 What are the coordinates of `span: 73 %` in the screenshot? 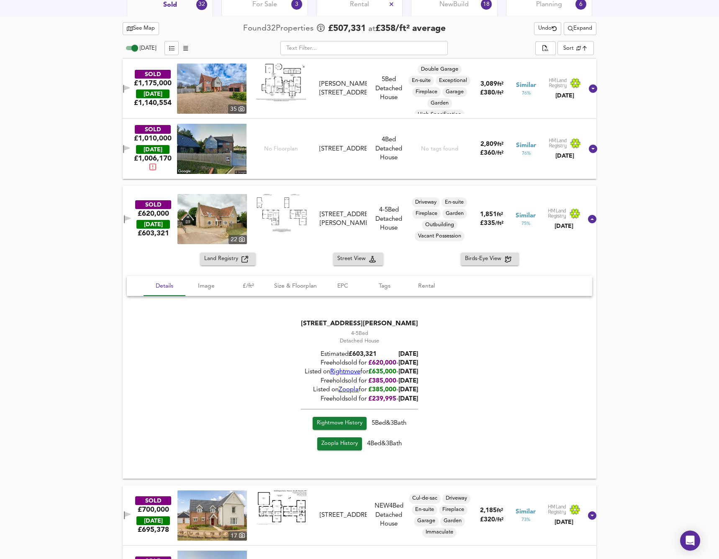 It's located at (525, 520).